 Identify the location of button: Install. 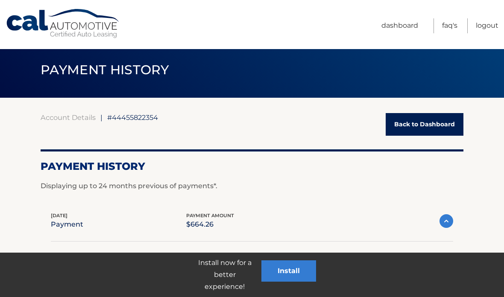
(289, 271).